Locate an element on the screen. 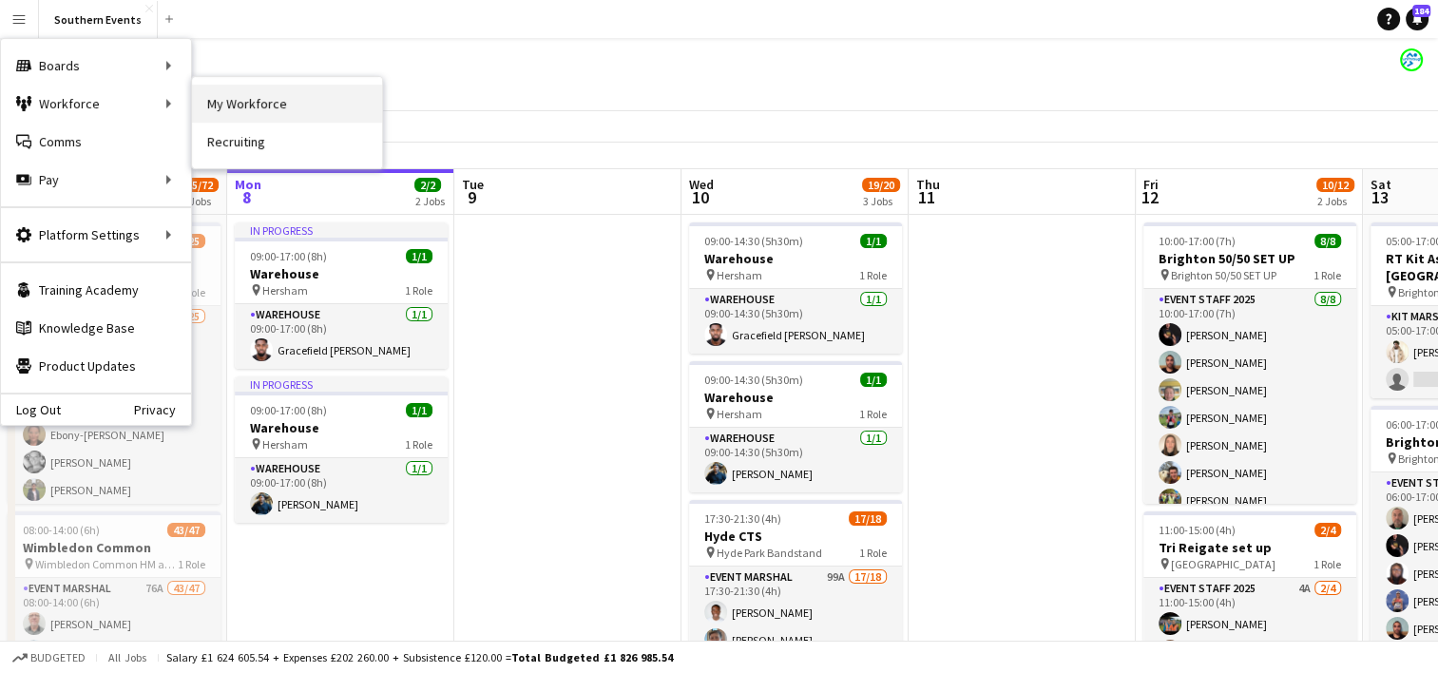 The height and width of the screenshot is (673, 1438). div: Workforce is located at coordinates (96, 104).